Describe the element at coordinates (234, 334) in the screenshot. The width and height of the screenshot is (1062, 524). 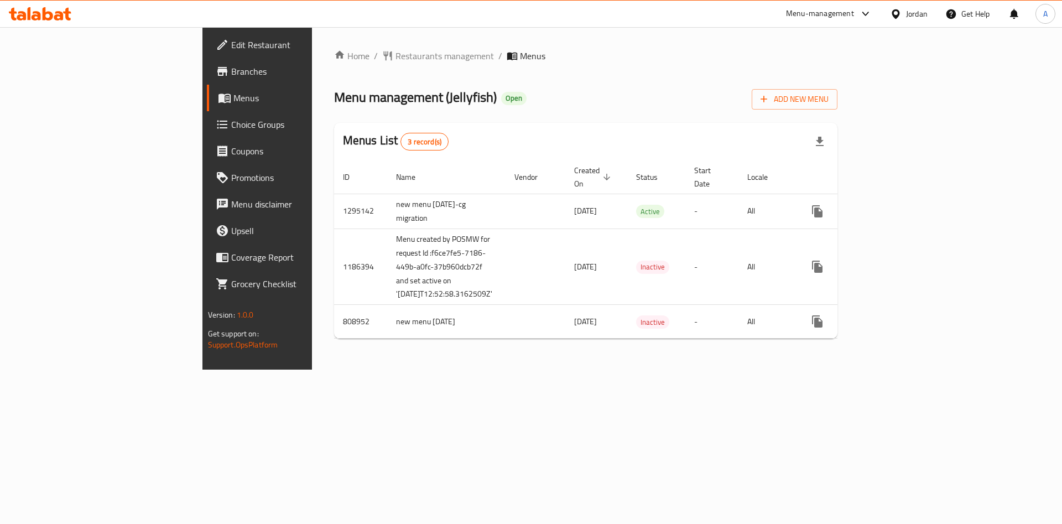
I see `span: Get support on:` at that location.